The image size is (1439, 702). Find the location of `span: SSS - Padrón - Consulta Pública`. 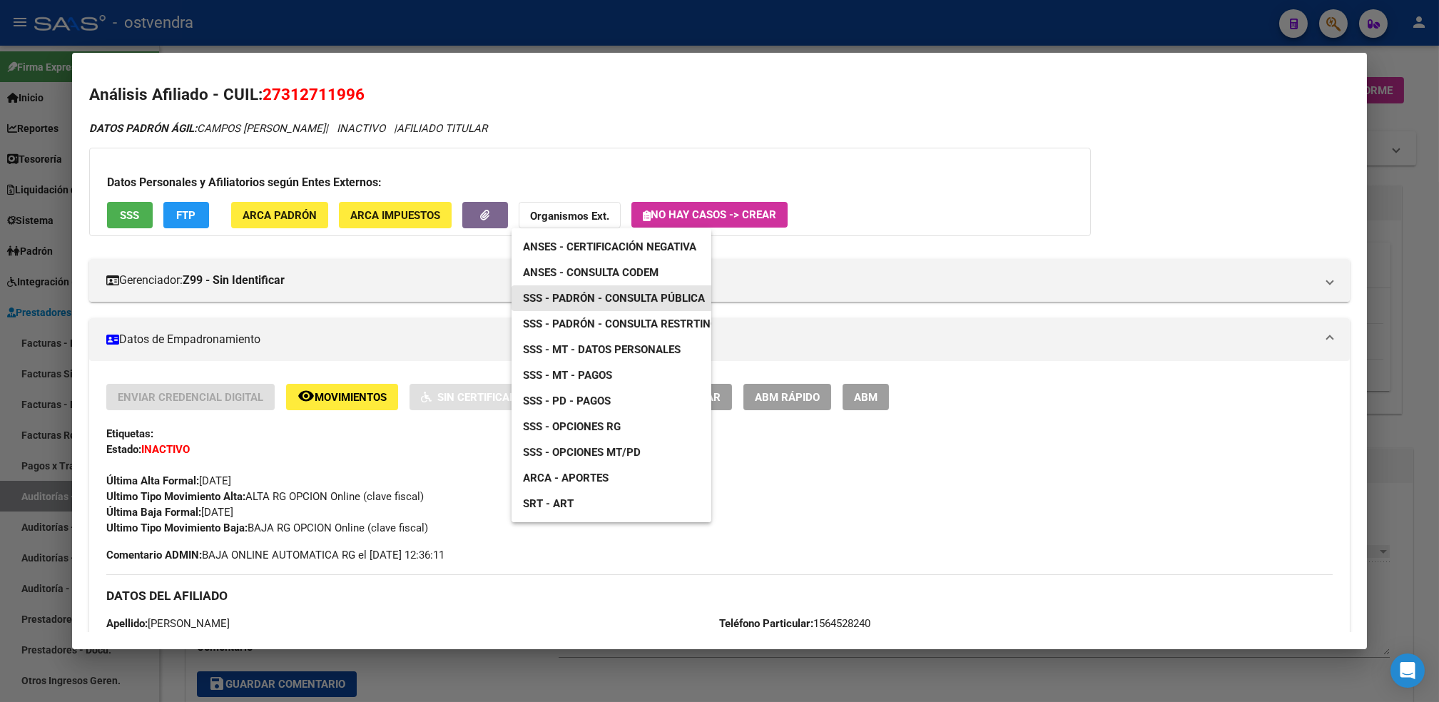

span: SSS - Padrón - Consulta Pública is located at coordinates (614, 298).